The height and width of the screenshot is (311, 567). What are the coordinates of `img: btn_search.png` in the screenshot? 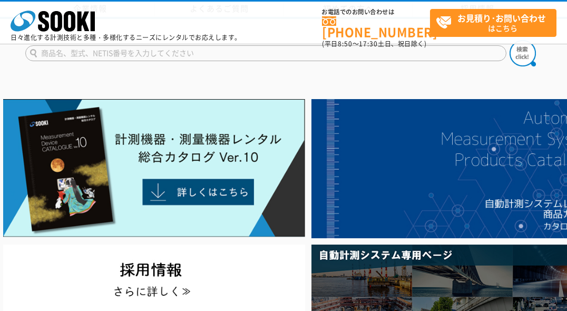 It's located at (523, 53).